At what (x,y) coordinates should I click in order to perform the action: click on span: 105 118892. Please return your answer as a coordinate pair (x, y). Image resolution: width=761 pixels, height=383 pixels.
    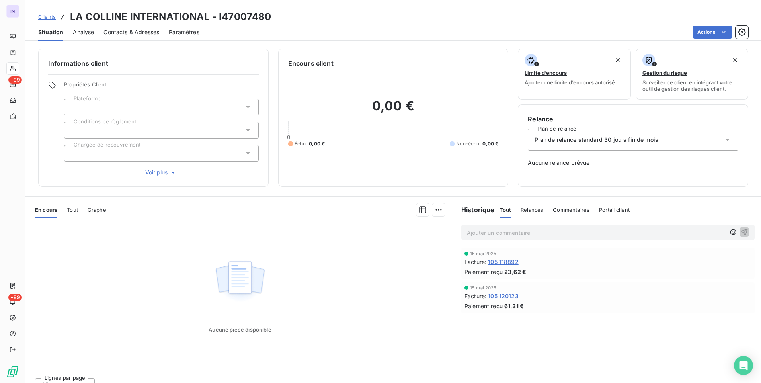
    Looking at the image, I should click on (503, 262).